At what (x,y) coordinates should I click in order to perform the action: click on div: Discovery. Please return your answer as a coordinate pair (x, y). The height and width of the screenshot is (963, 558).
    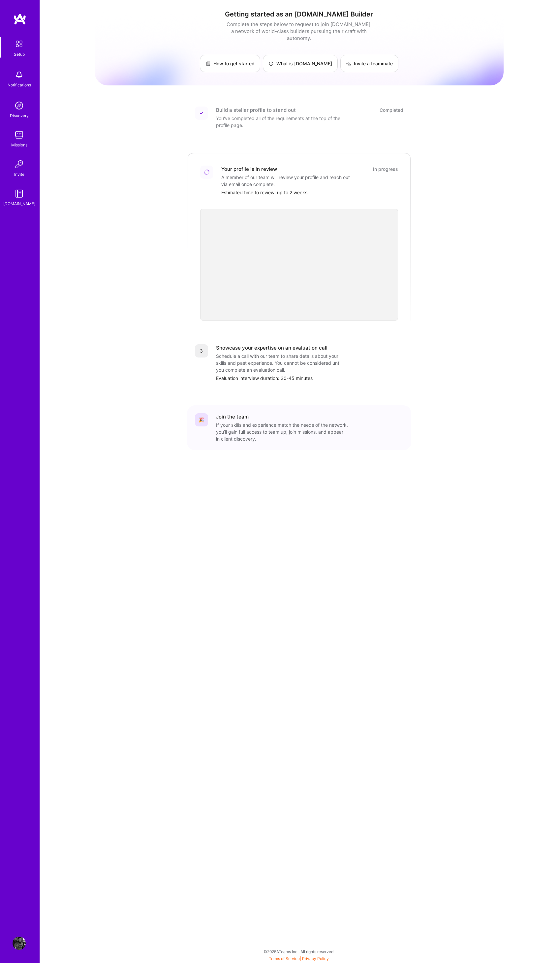
    Looking at the image, I should click on (19, 115).